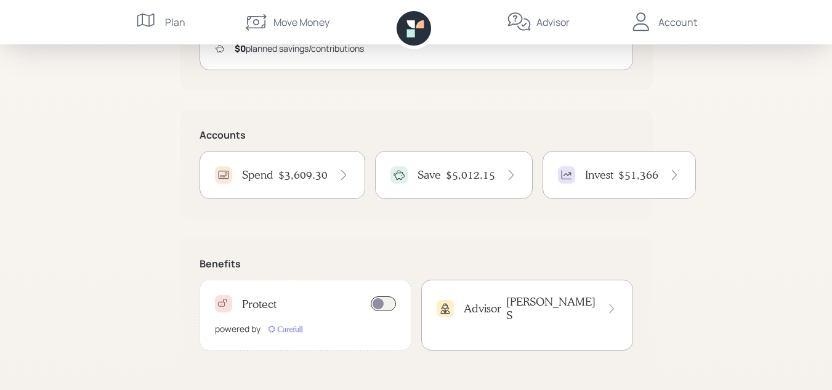 The image size is (832, 390). Describe the element at coordinates (471, 175) in the screenshot. I see `h4: $5,012.15` at that location.